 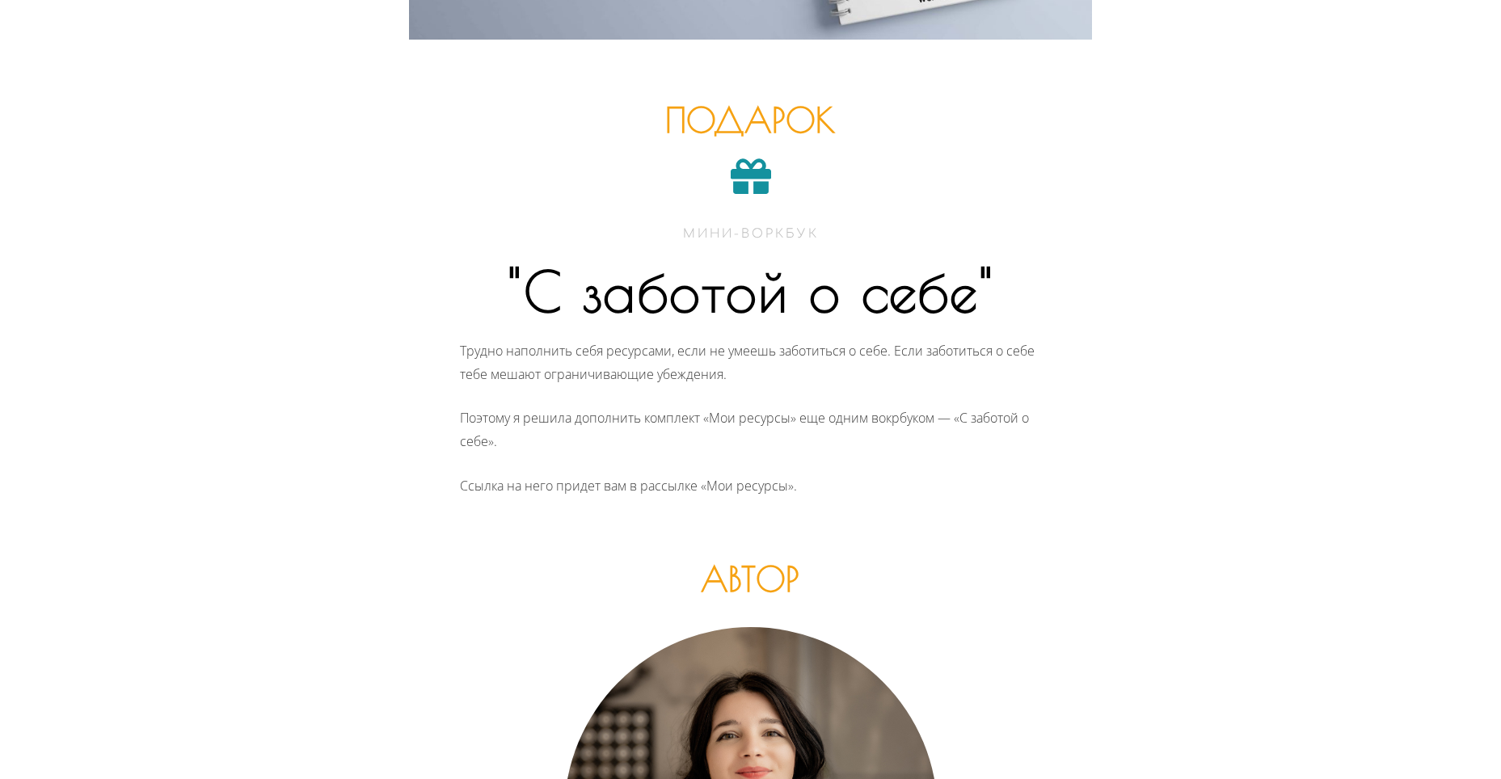 I want to click on h4: "С заботой о себе", so click(x=751, y=292).